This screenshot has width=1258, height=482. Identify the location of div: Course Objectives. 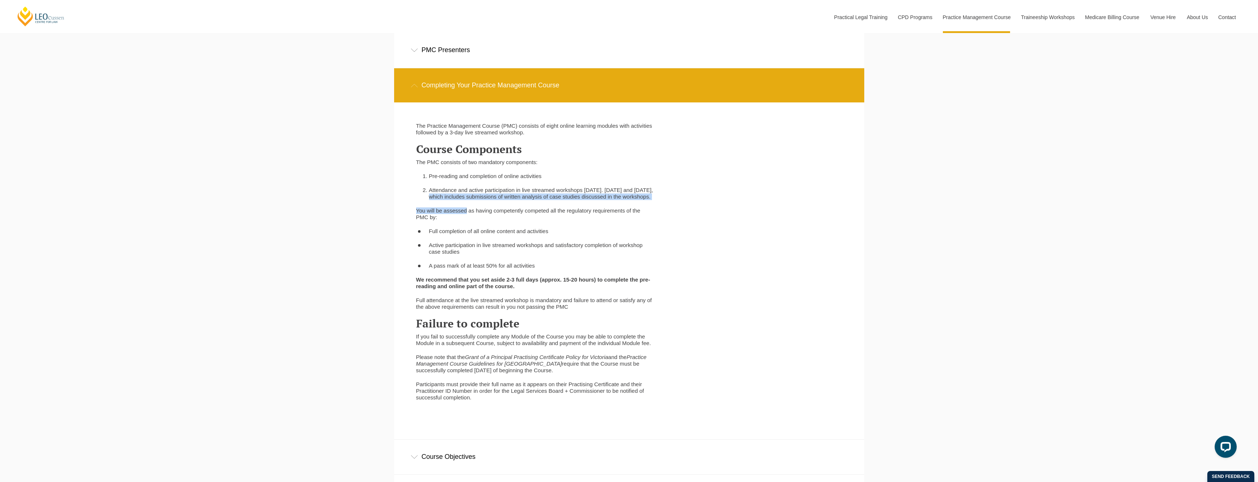
(629, 457).